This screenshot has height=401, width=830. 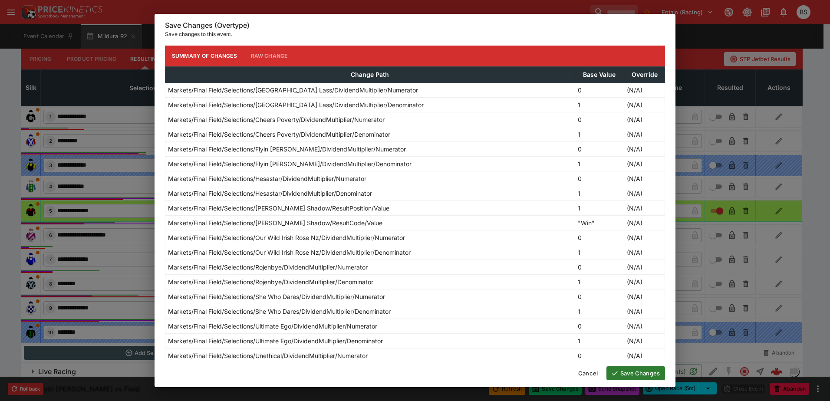 I want to click on p: Markets/Final Field/Selections/Unethical/DividendMultiplier/Numerator, so click(x=268, y=356).